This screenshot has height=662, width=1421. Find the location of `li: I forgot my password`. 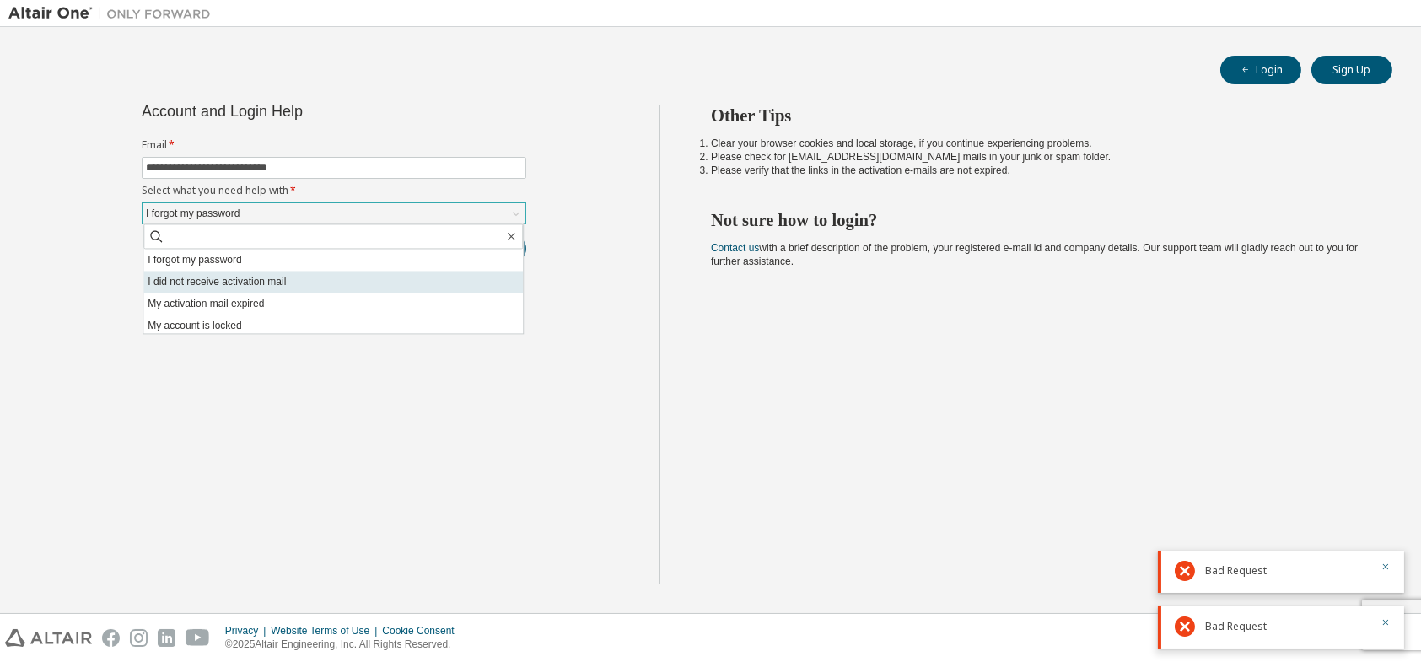

li: I forgot my password is located at coordinates (333, 260).